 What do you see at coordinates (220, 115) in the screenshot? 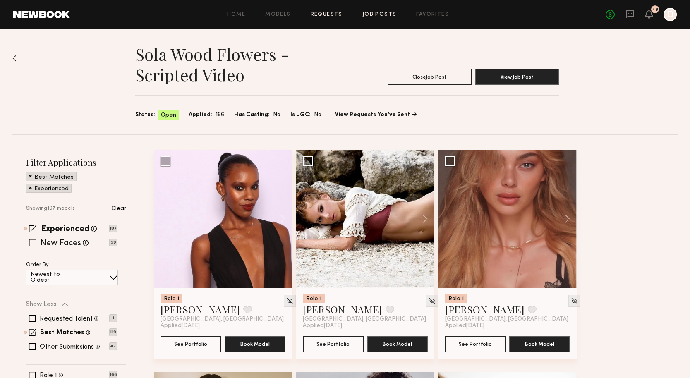
I see `span: 166` at bounding box center [220, 115].